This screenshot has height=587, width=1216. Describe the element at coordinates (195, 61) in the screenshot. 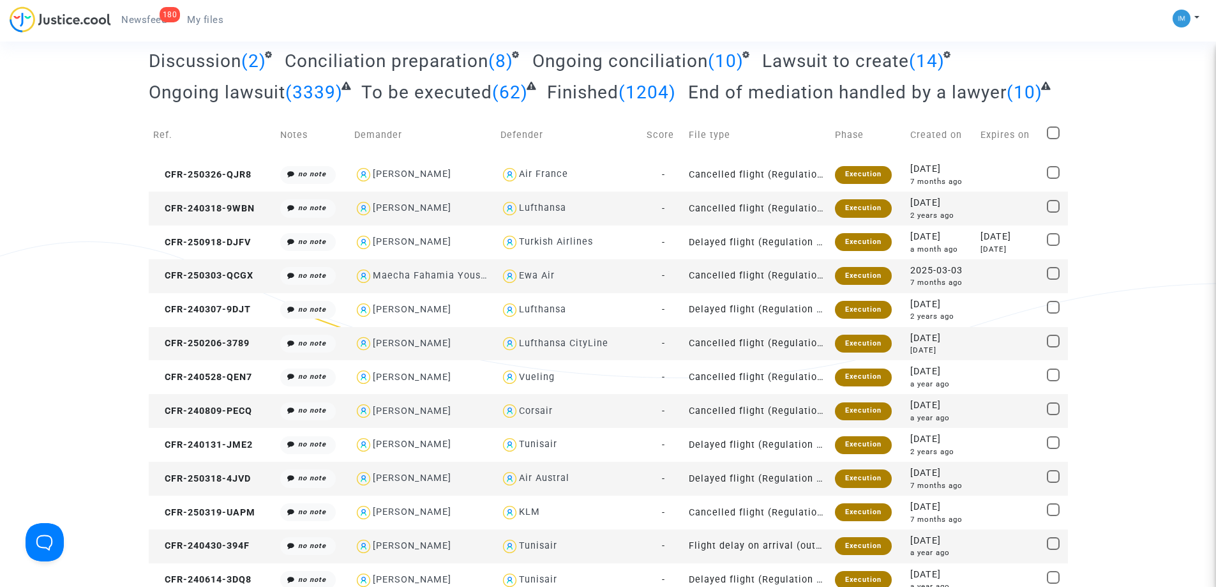

I see `span: Discussion` at that location.